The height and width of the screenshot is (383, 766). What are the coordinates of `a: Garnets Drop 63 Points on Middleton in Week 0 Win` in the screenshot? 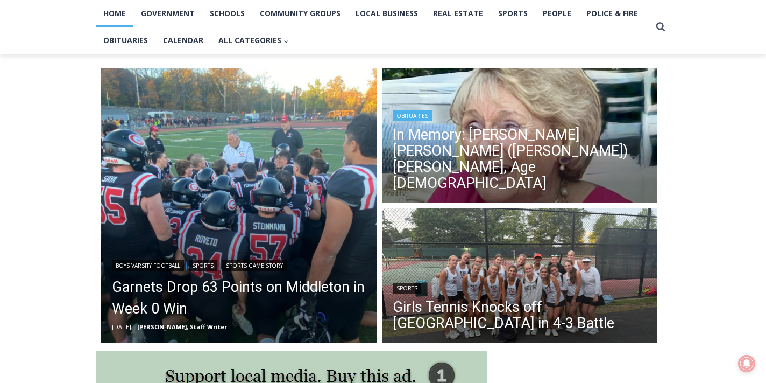 It's located at (239, 298).